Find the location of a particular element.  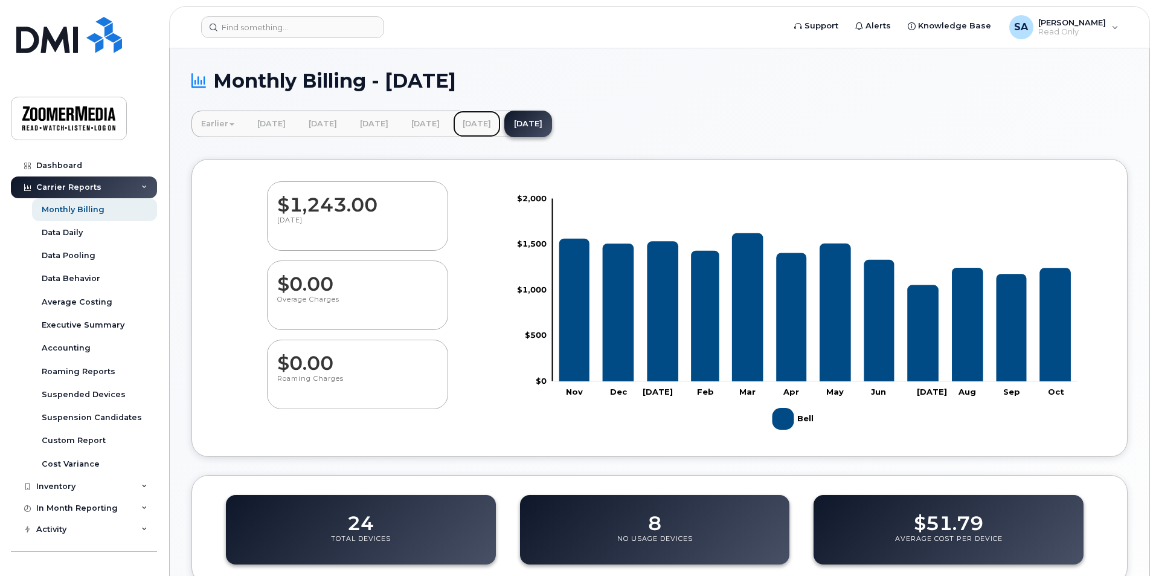

p: Total Devices is located at coordinates (361, 545).